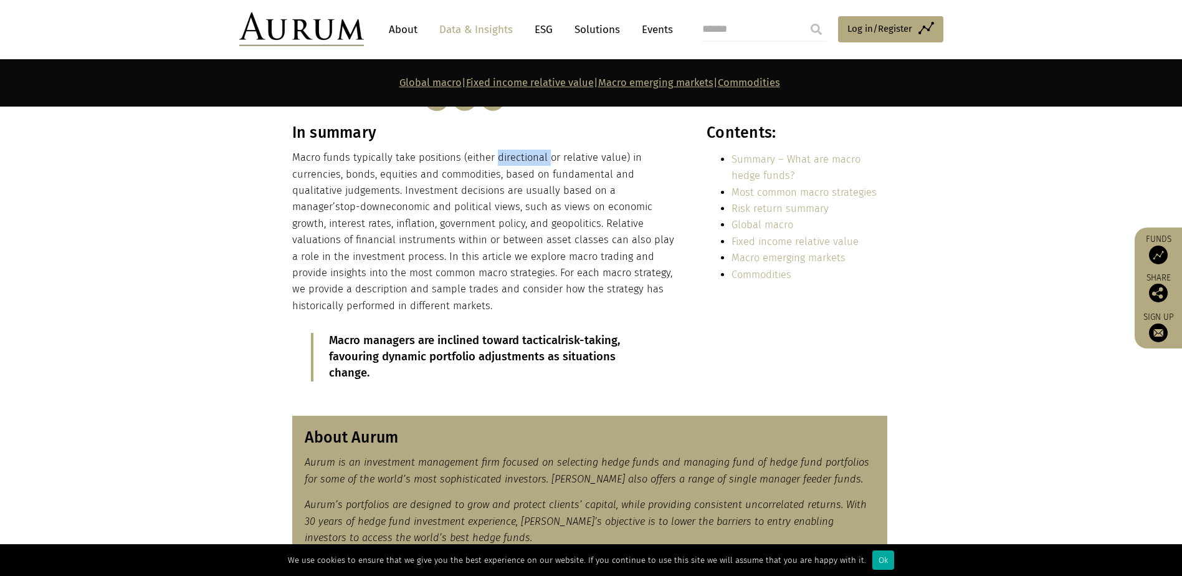 This screenshot has height=576, width=1182. What do you see at coordinates (543, 29) in the screenshot?
I see `a: ESG` at bounding box center [543, 29].